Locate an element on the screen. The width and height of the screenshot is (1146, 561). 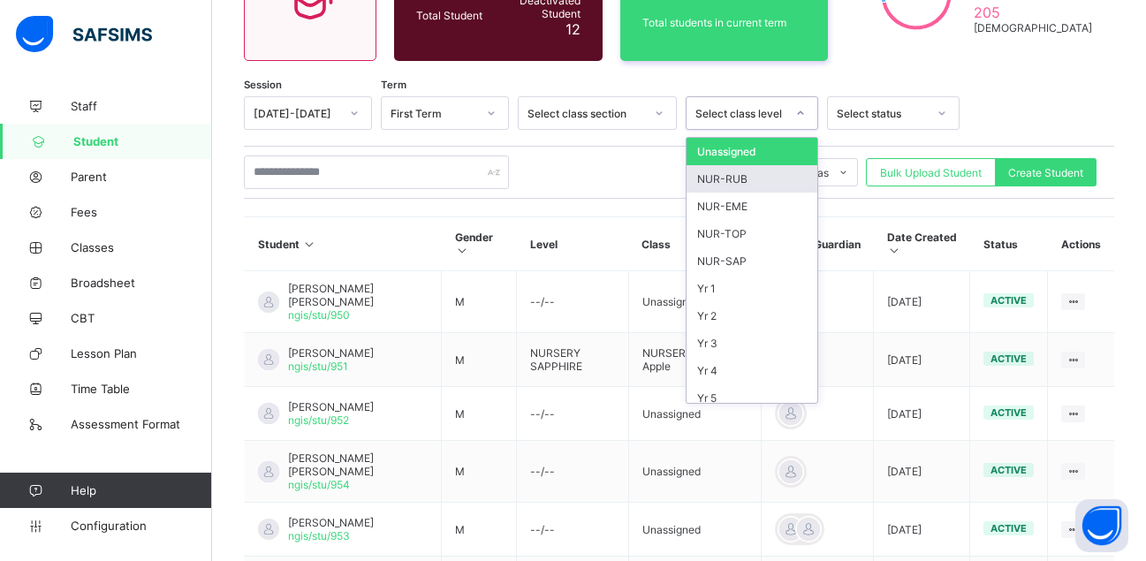
th: Class is located at coordinates (694, 244).